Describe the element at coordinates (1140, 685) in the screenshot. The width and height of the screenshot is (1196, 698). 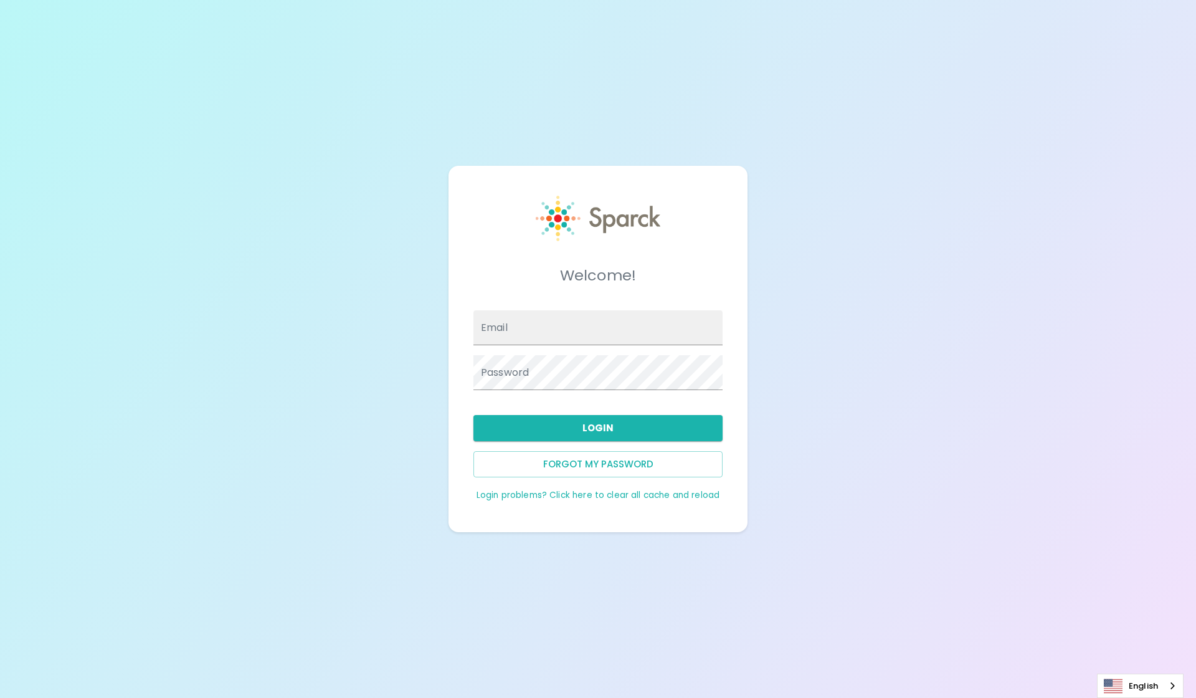
I see `a: English` at that location.